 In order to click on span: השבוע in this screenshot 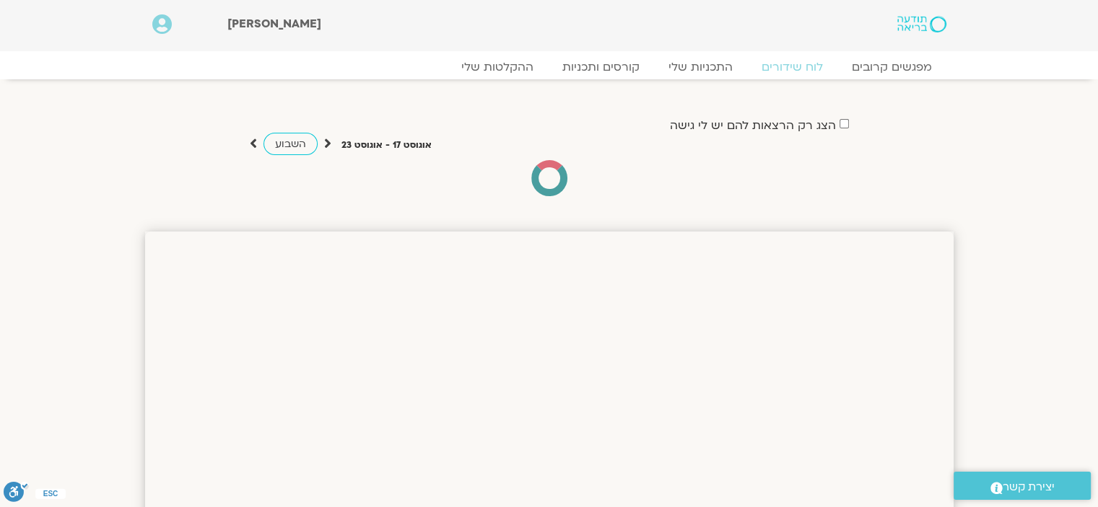, I will do `click(290, 144)`.